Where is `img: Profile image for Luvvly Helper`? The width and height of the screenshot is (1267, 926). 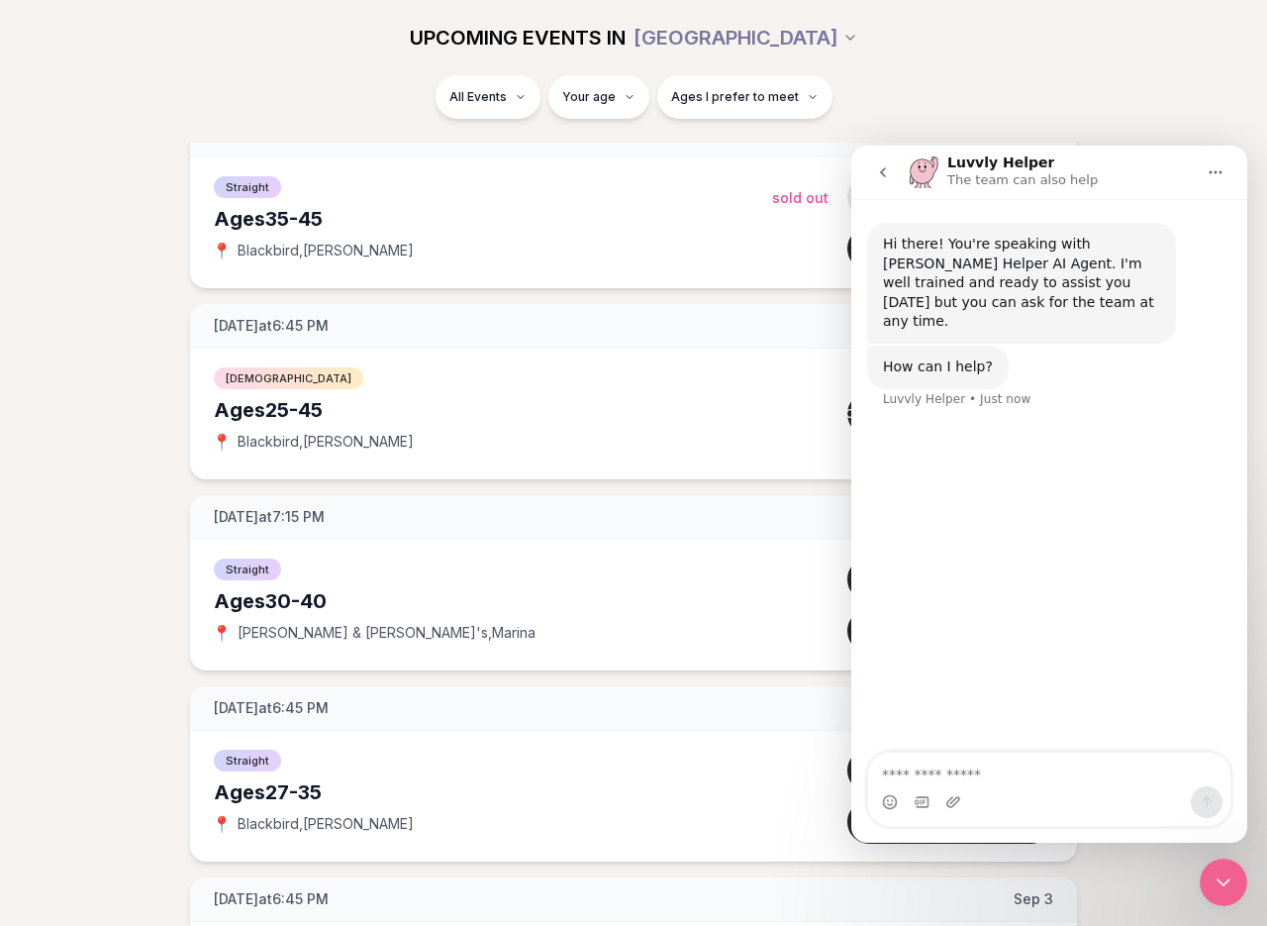
img: Profile image for Luvvly Helper is located at coordinates (72, 27).